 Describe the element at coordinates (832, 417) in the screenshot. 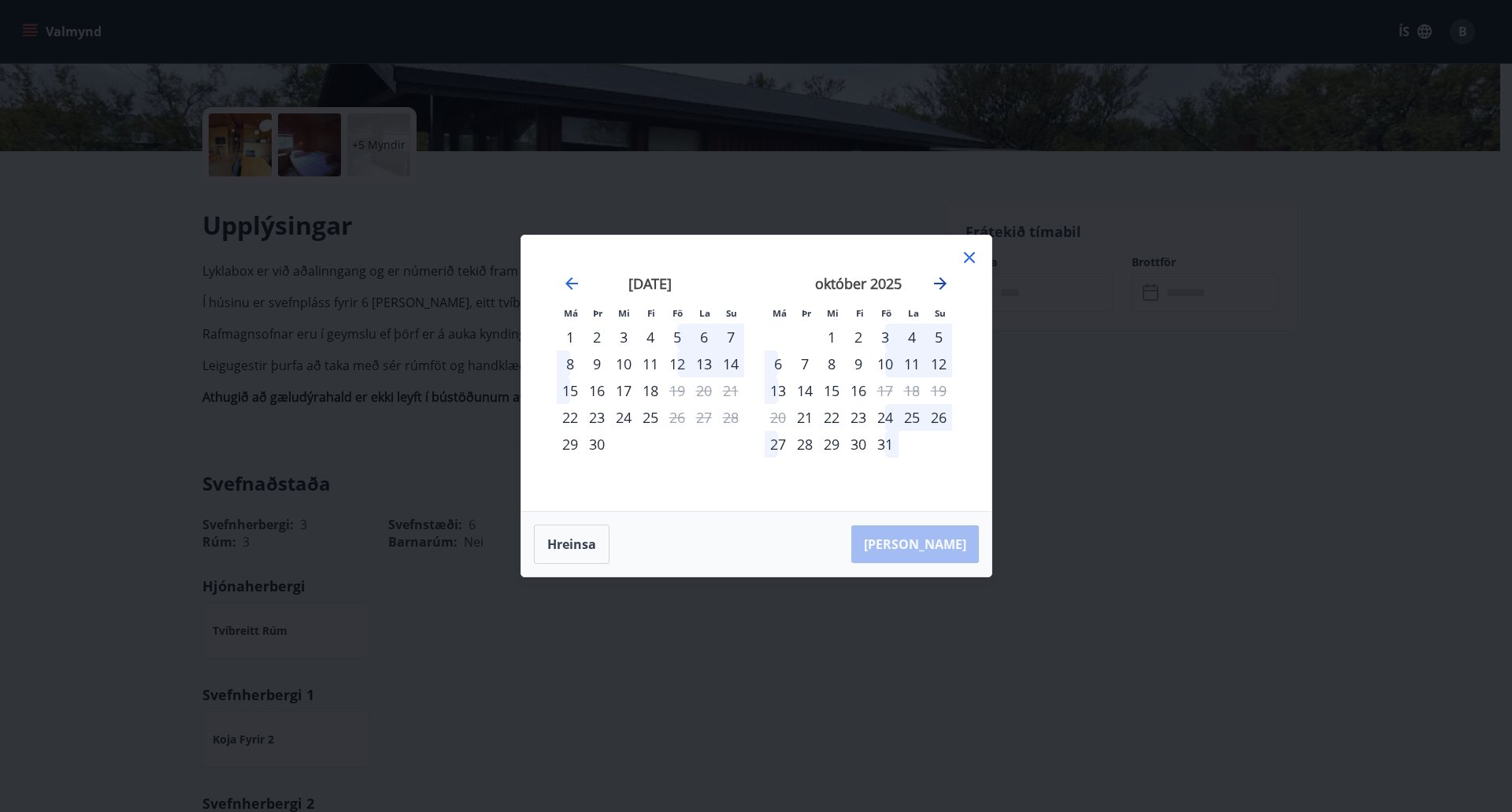

I see `div: 22` at that location.